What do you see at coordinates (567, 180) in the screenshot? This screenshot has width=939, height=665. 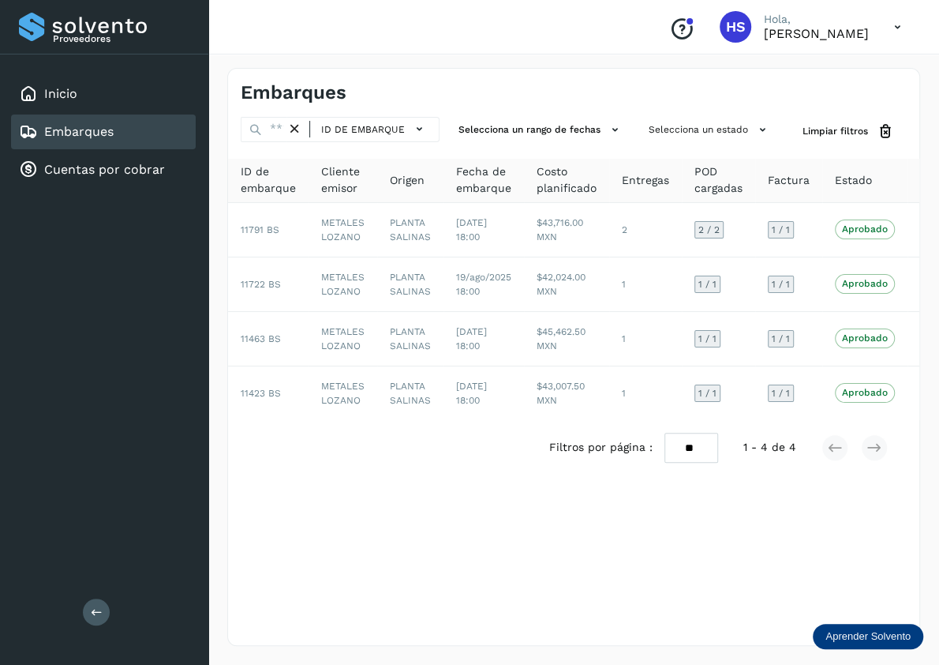 I see `span: Costo planificado` at bounding box center [567, 180].